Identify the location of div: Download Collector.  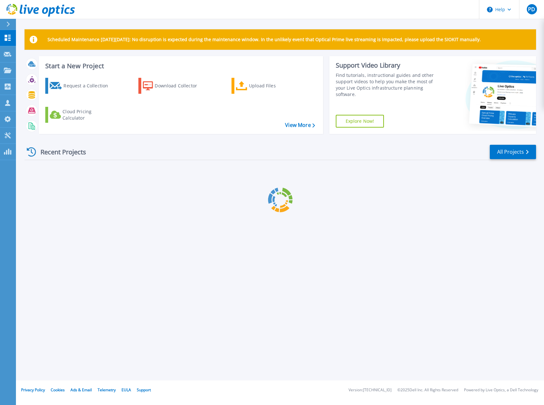
(180, 86).